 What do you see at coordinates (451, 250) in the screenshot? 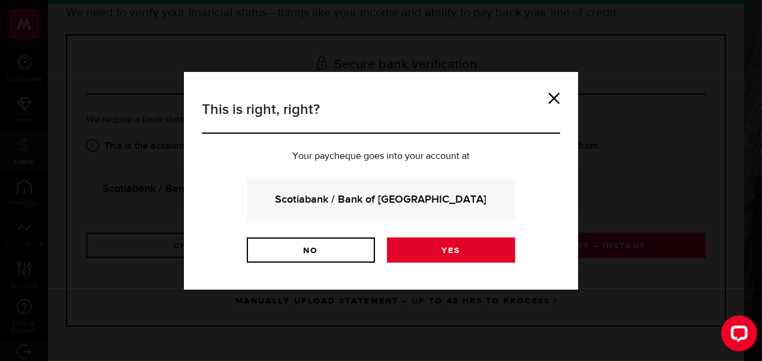
I see `a: Yes` at bounding box center [451, 250].